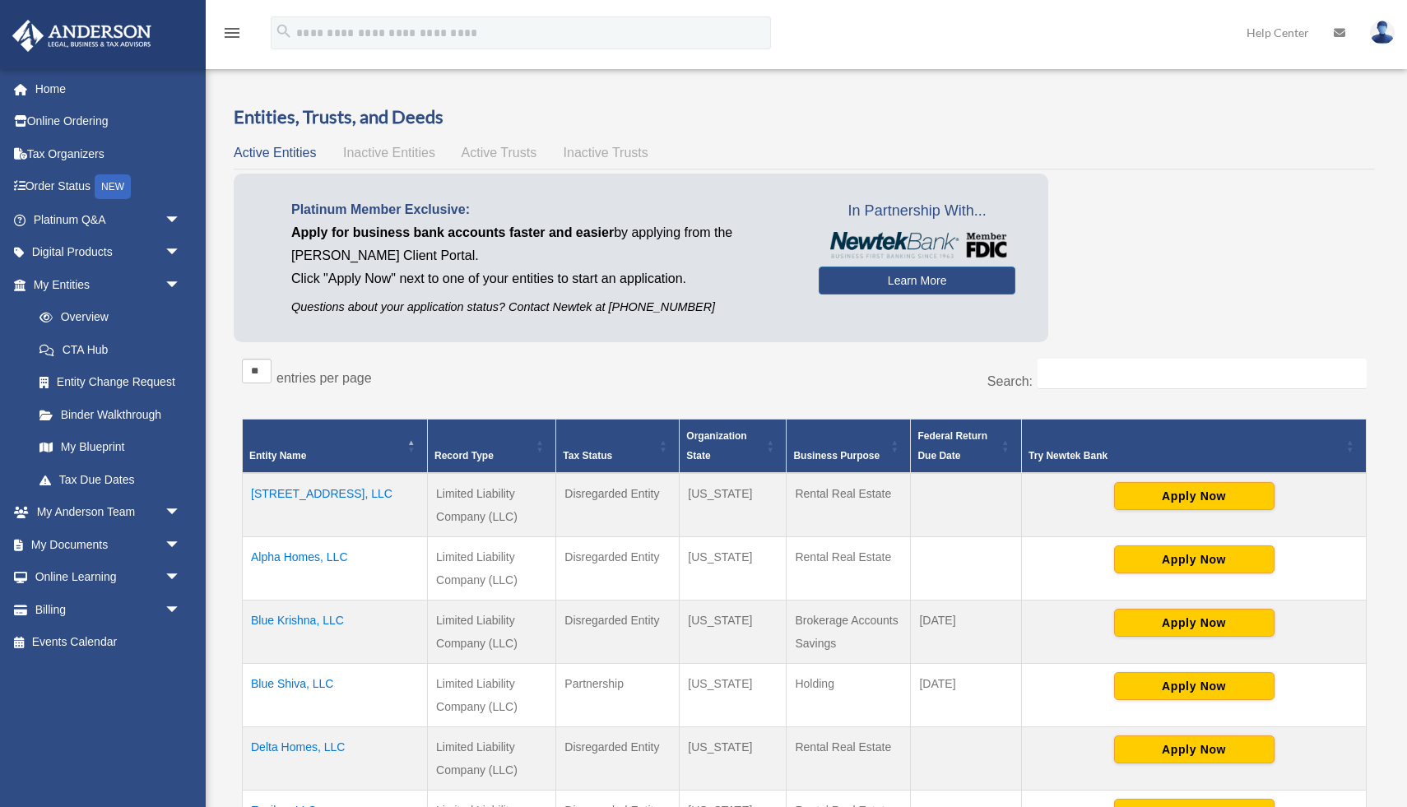  What do you see at coordinates (110, 415) in the screenshot?
I see `a: Binder Walkthrough` at bounding box center [110, 415].